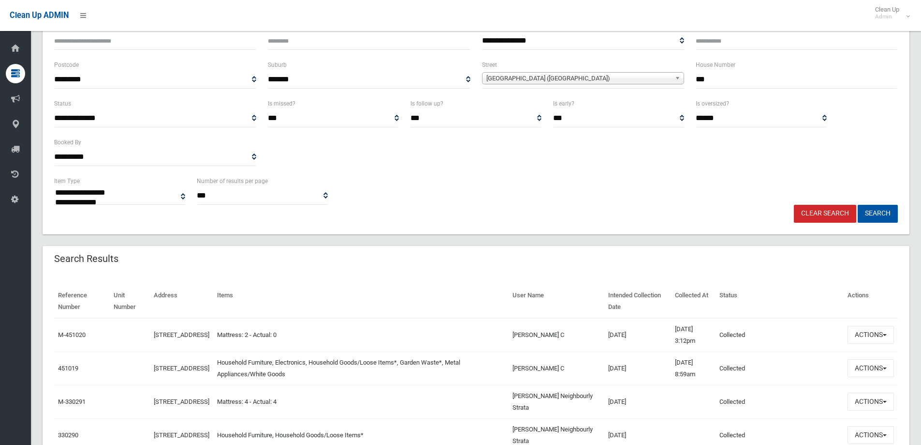 This screenshot has width=921, height=445. I want to click on th: Unit Number, so click(130, 301).